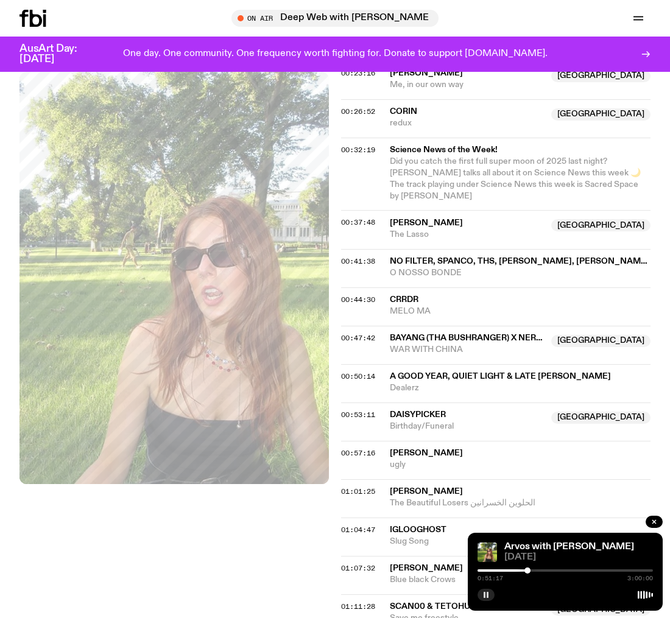 The height and width of the screenshot is (618, 670). I want to click on button: 00:47:42, so click(358, 338).